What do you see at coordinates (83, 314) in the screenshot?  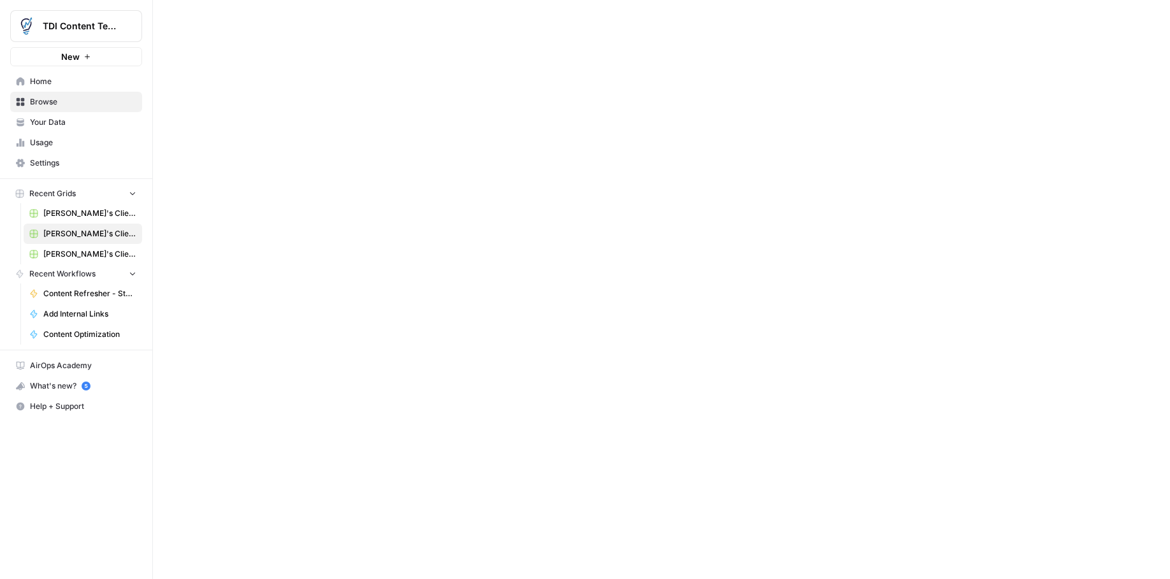 I see `a: Add Internal Links` at bounding box center [83, 314].